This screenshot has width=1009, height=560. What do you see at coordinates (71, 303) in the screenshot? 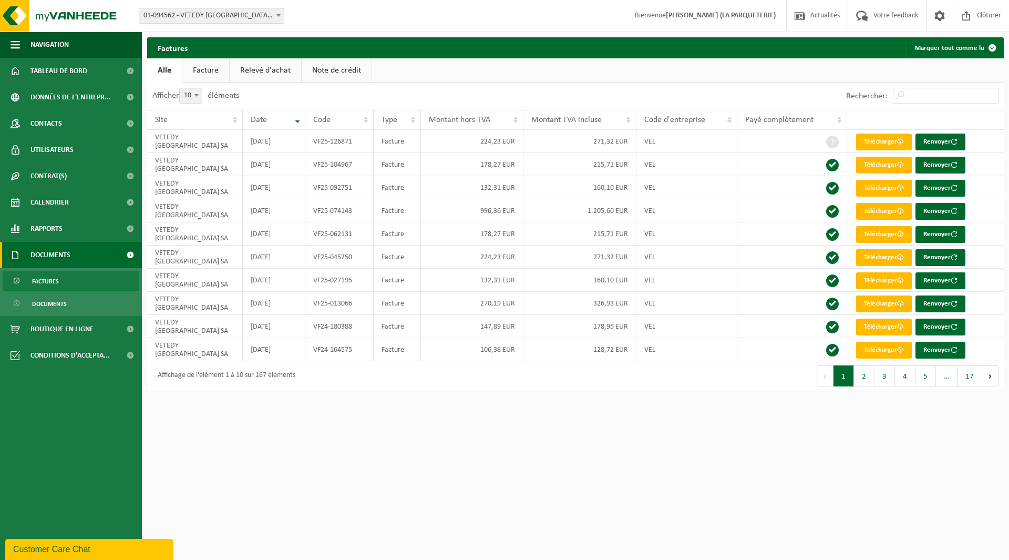
I see `a: Documents` at bounding box center [71, 303].